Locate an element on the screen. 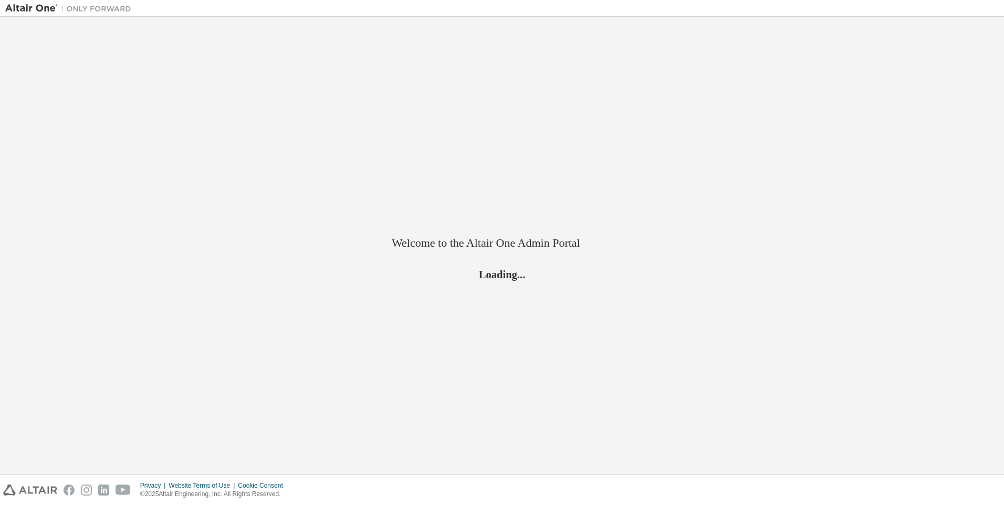 The height and width of the screenshot is (505, 1004). img: linkedin.svg is located at coordinates (103, 490).